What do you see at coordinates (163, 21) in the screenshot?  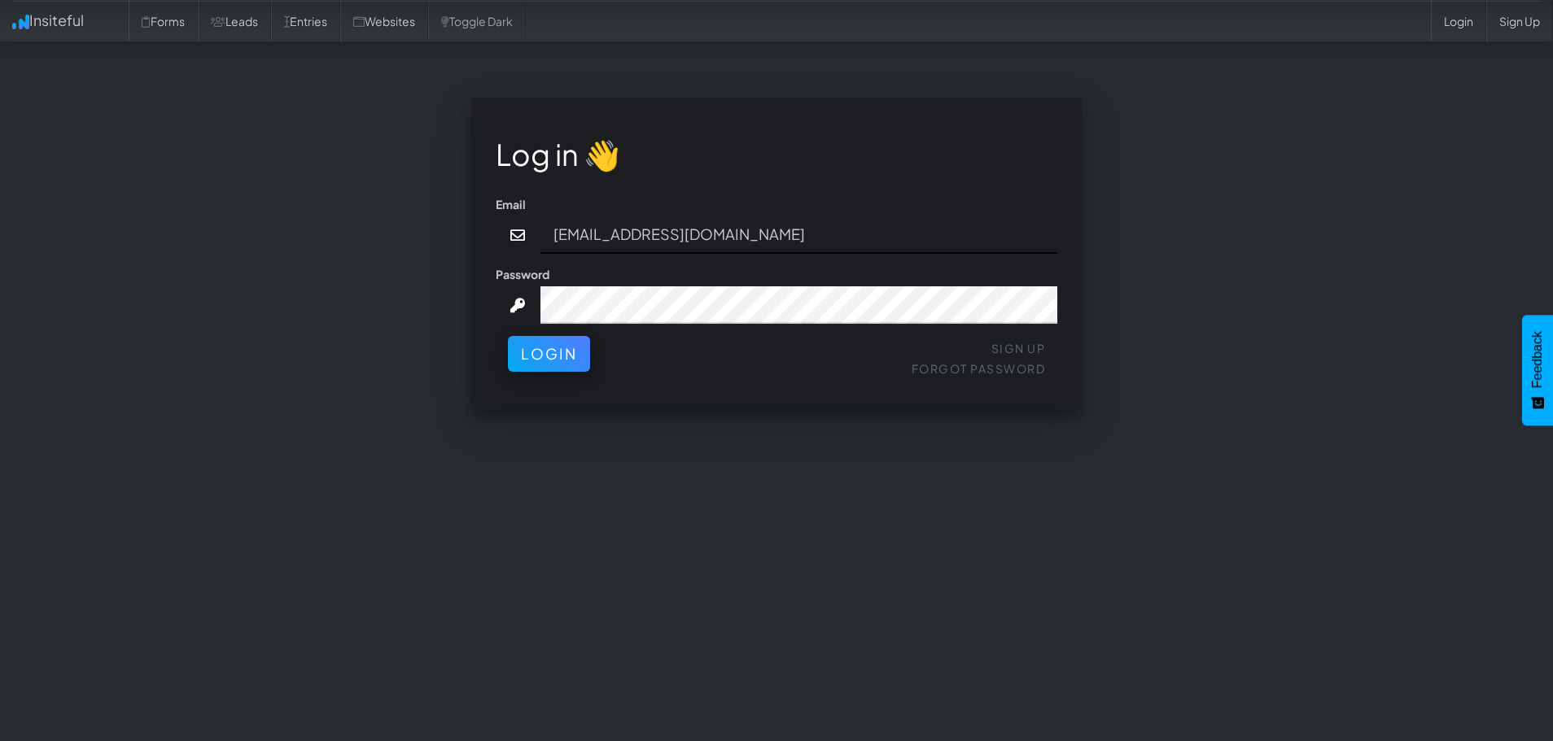 I see `a: Forms` at bounding box center [163, 21].